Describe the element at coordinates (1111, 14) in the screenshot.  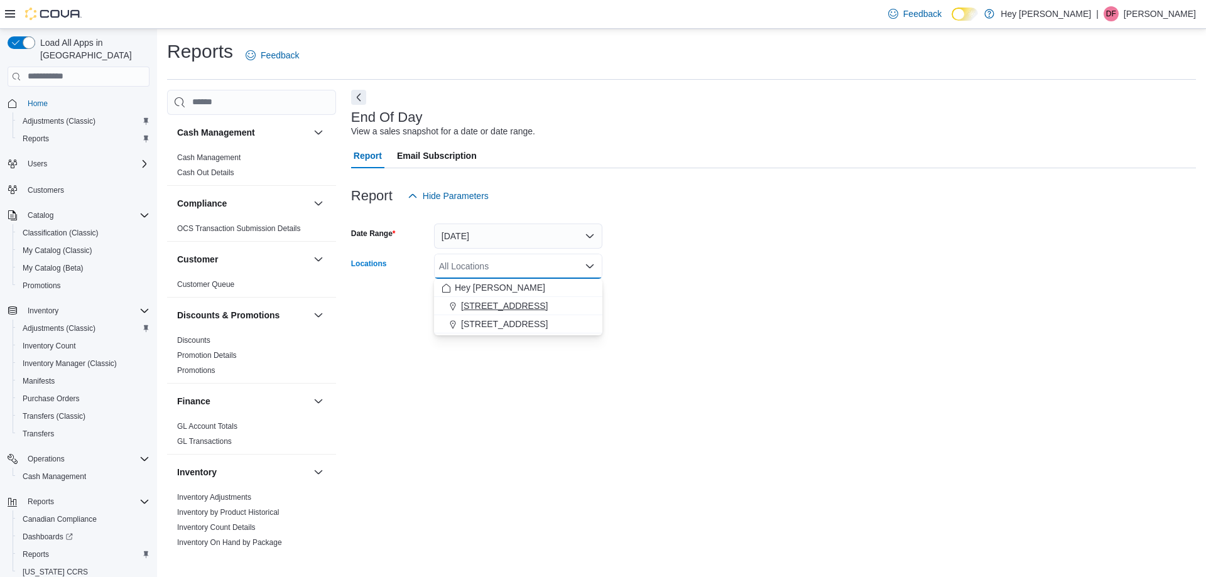
I see `div: Dawna Fuller` at that location.